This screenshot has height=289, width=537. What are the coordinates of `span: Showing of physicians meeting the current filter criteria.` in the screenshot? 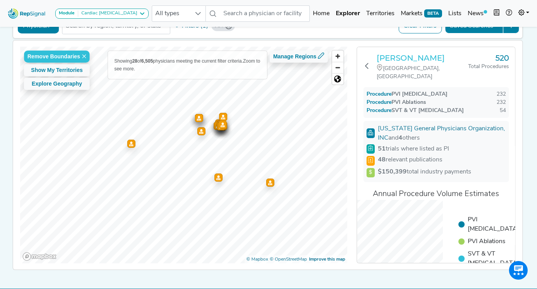 It's located at (179, 61).